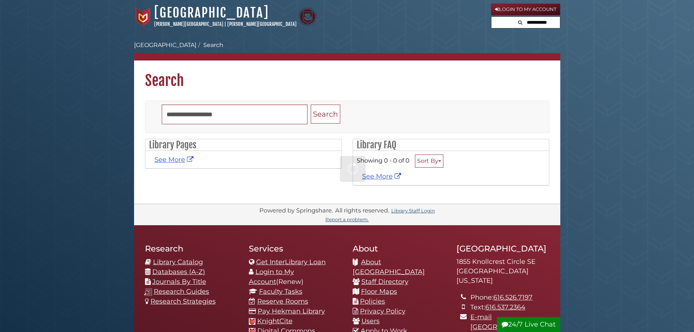 The height and width of the screenshot is (332, 694). I want to click on img: Calvin favicon logo, so click(252, 321).